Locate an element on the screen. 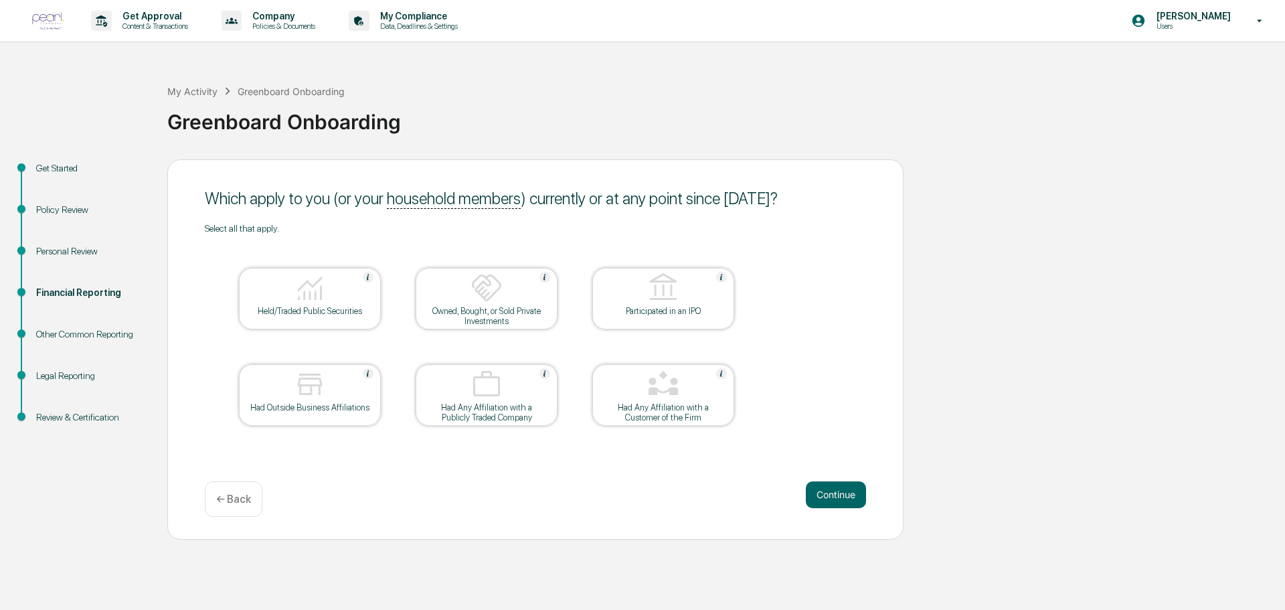 This screenshot has width=1285, height=610. div: Other Common Reporting is located at coordinates (91, 334).